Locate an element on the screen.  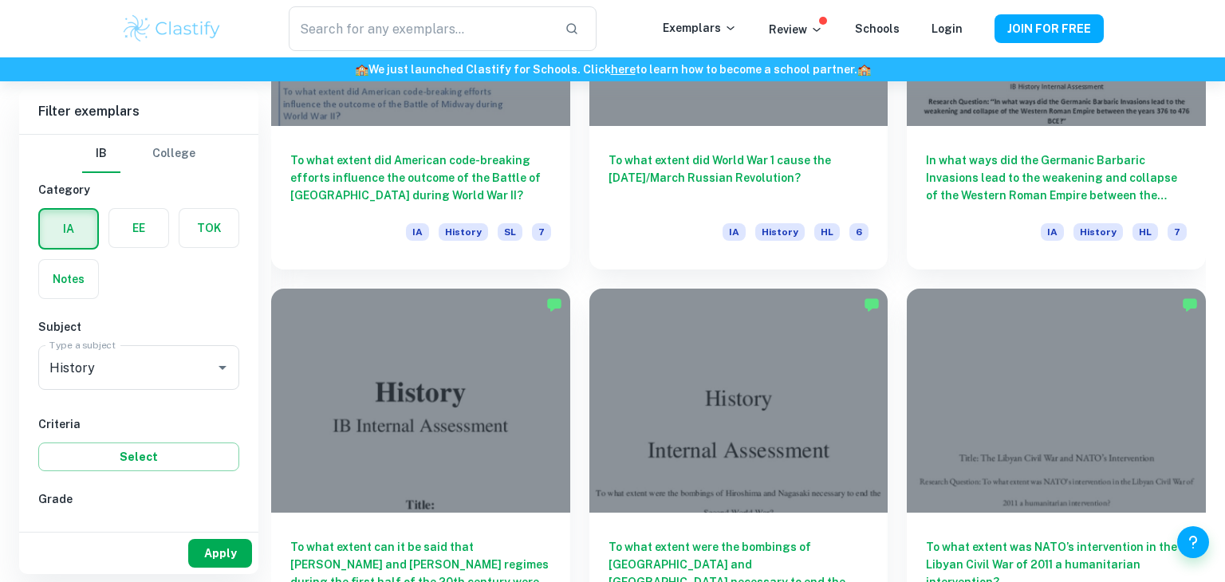
a: Schools is located at coordinates (877, 29).